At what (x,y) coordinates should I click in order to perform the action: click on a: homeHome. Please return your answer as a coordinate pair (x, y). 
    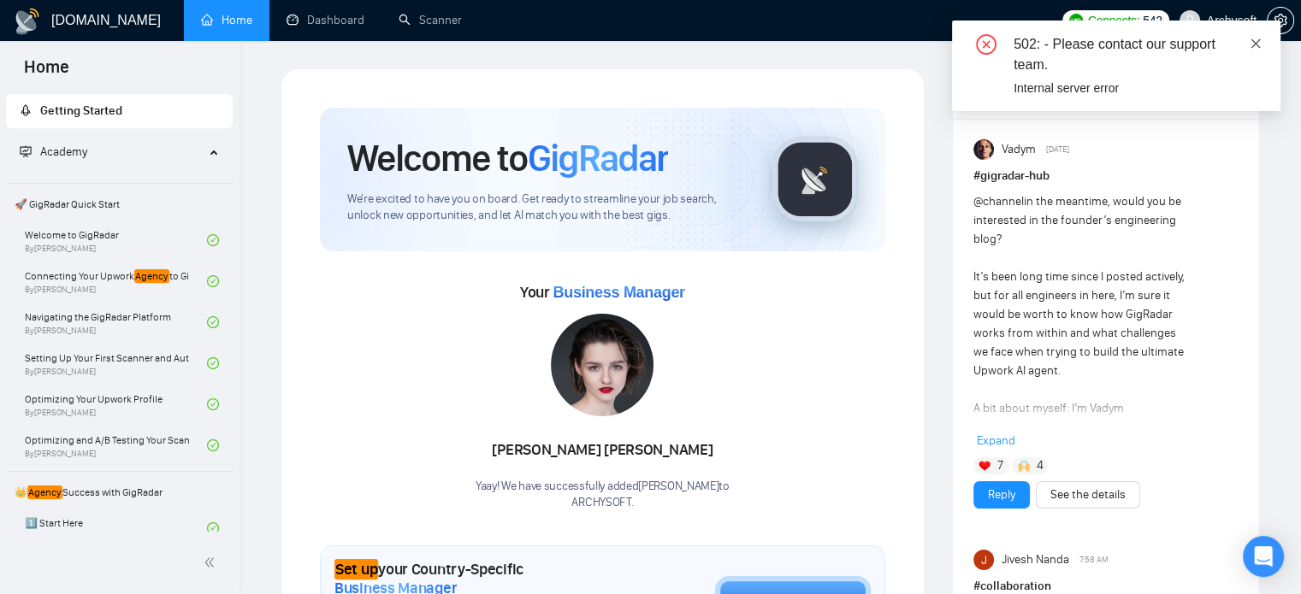
    Looking at the image, I should click on (227, 20).